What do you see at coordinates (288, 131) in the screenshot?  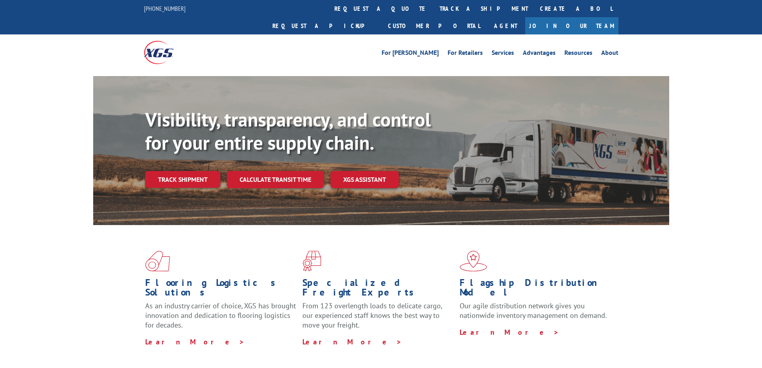 I see `b: Visibility, transparency, and control for your entire supply chain.` at bounding box center [288, 131].